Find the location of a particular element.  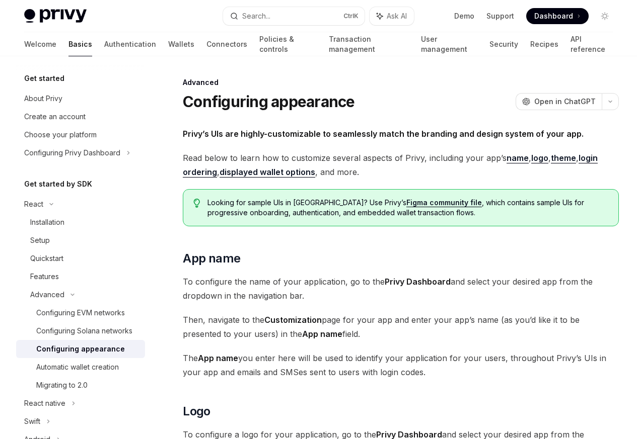

span: App name is located at coordinates (211, 259).